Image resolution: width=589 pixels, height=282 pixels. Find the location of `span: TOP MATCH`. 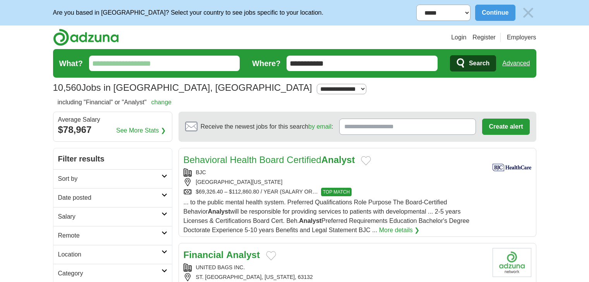

span: TOP MATCH is located at coordinates (336, 192).